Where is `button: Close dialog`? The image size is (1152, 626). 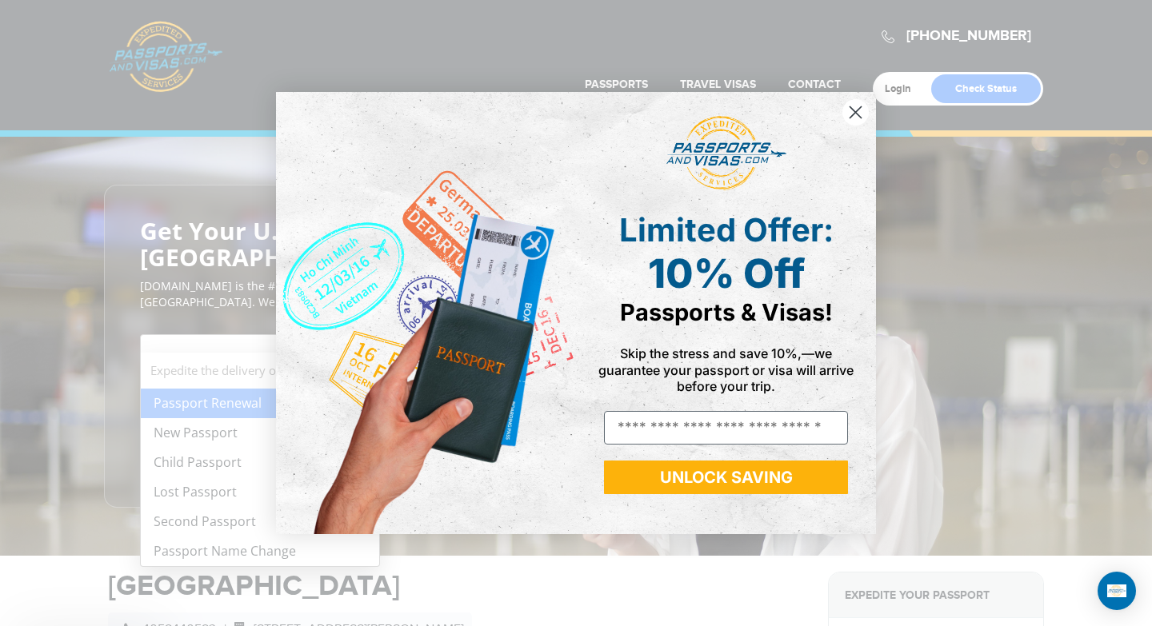
button: Close dialog is located at coordinates (855, 112).